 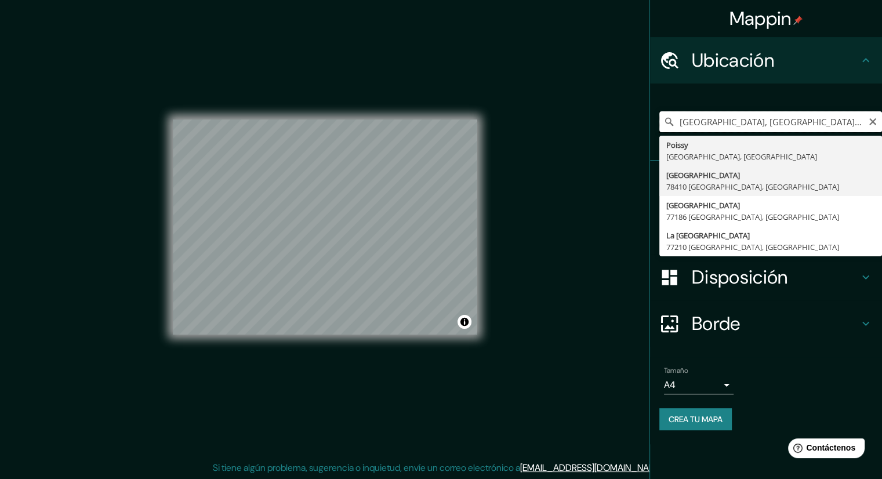 What do you see at coordinates (325, 227) in the screenshot?
I see `canvas: Mapa` at bounding box center [325, 227].